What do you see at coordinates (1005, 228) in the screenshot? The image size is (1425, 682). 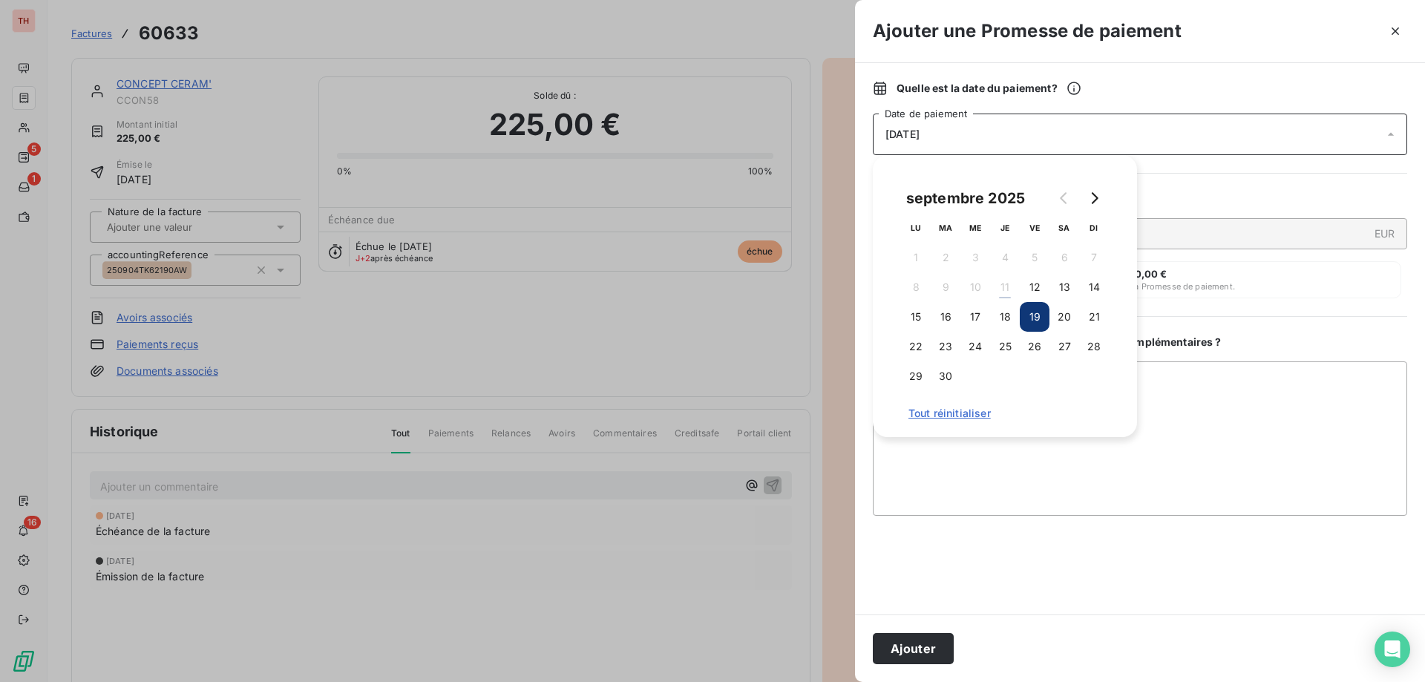 I see `th: jeudi` at bounding box center [1005, 228].